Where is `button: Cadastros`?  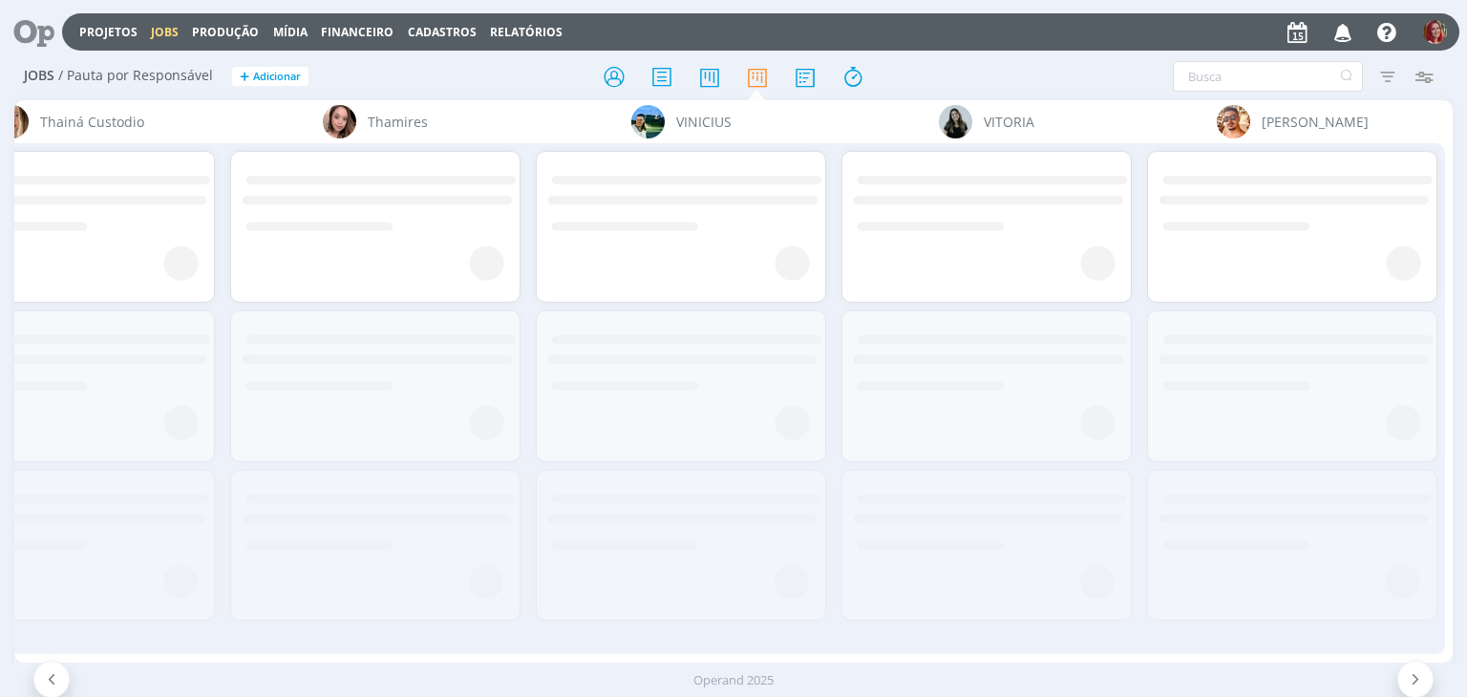
button: Cadastros is located at coordinates (442, 32).